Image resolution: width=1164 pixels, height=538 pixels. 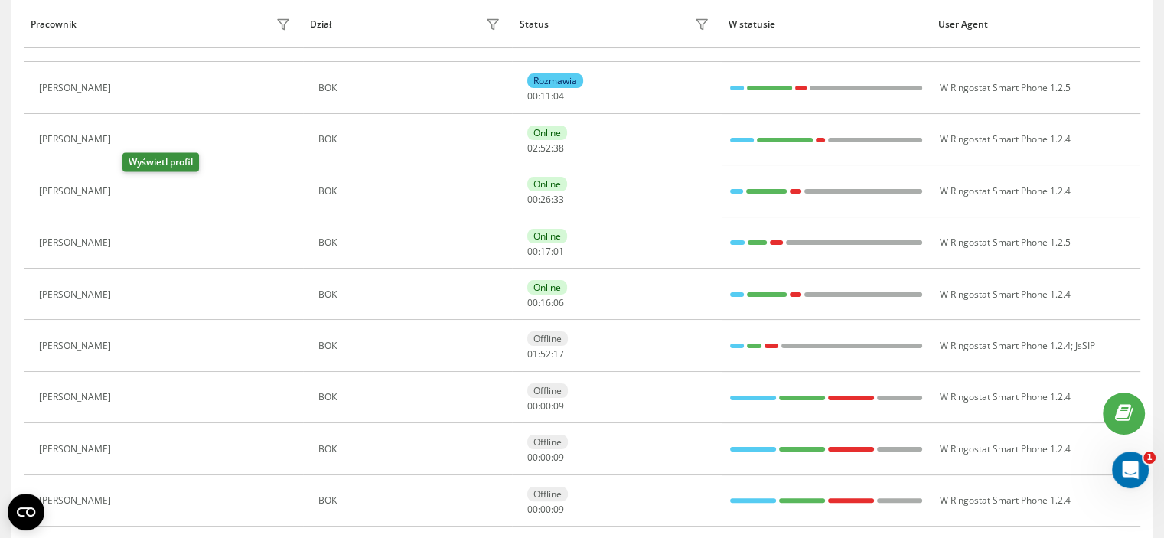 I want to click on div: Pracownik, so click(x=54, y=24).